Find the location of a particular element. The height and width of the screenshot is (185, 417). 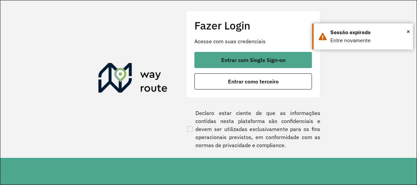

label: Declaro estar ciente de que as informações contidas nesta plataforma são confidenciais e devem se... is located at coordinates (253, 129).